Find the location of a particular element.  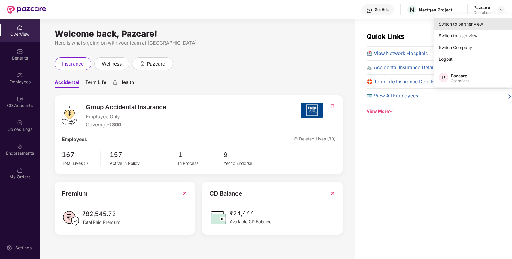

div: Yet to Endorse is located at coordinates (246, 163).